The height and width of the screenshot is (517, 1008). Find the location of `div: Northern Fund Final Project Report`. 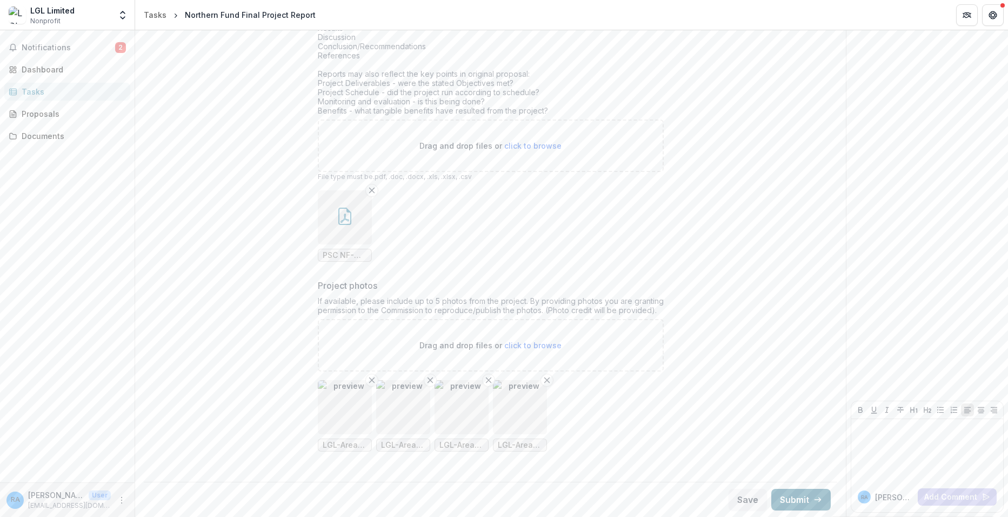

div: Northern Fund Final Project Report is located at coordinates (250, 15).